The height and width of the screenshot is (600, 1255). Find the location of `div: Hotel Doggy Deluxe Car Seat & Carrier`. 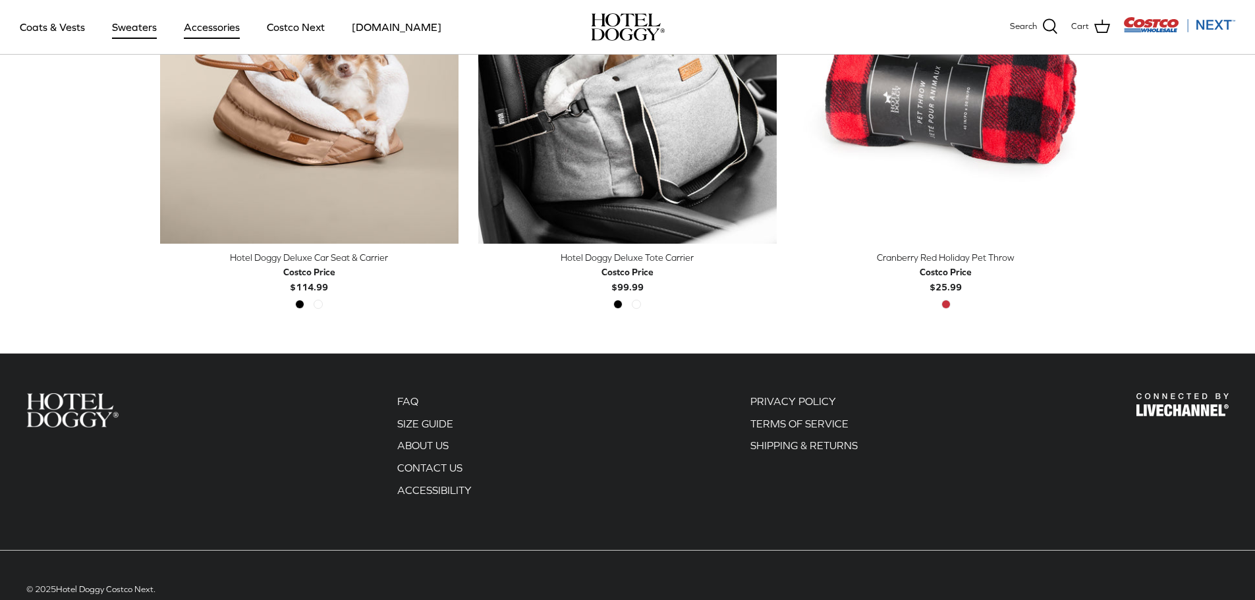

div: Hotel Doggy Deluxe Car Seat & Carrier is located at coordinates (309, 258).